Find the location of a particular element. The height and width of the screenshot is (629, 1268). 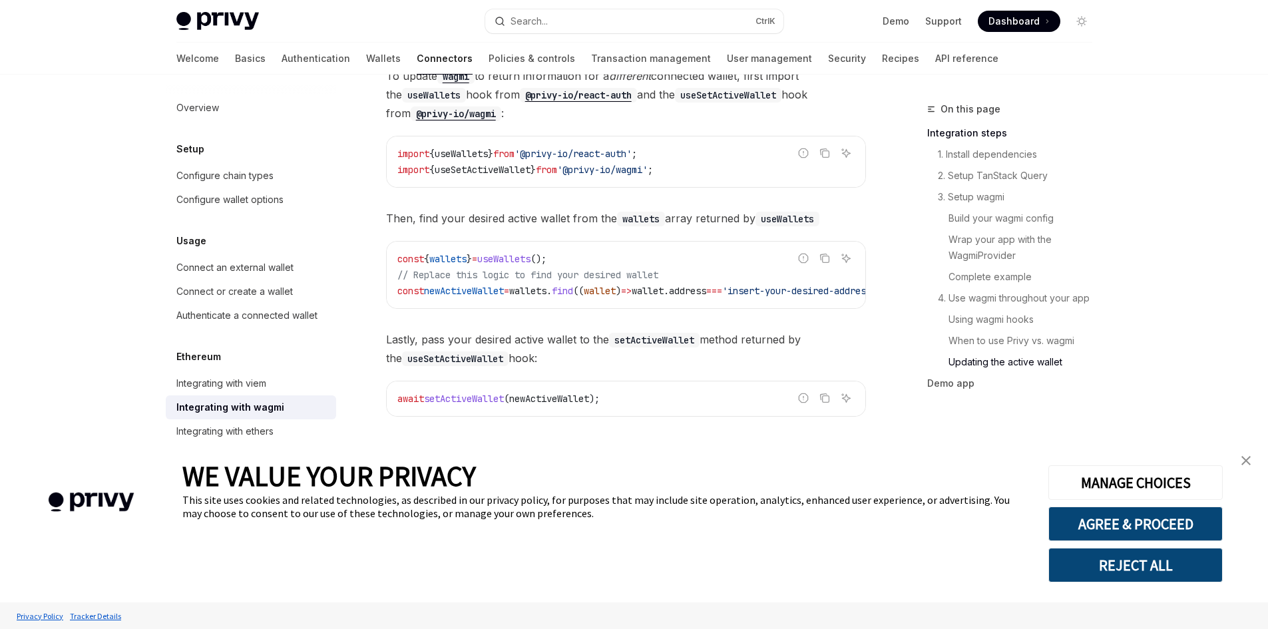

code: setActiveWallet is located at coordinates (654, 340).